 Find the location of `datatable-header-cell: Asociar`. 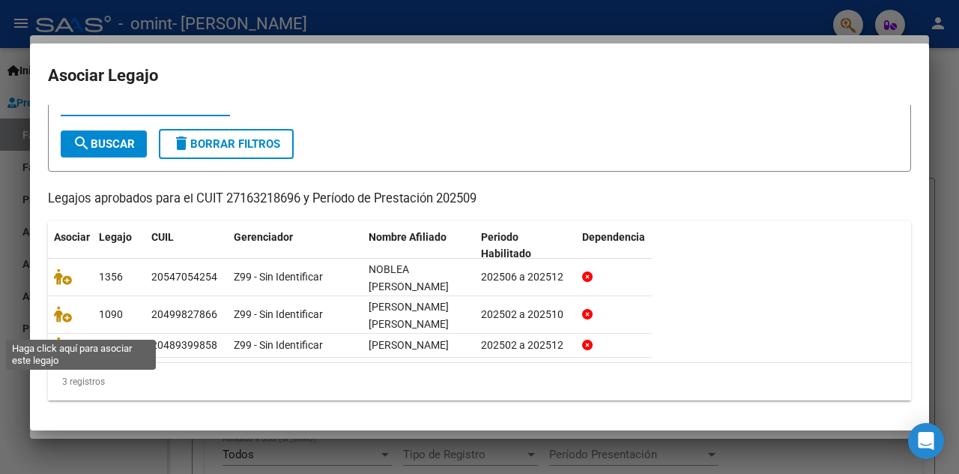

datatable-header-cell: Asociar is located at coordinates (70, 246).